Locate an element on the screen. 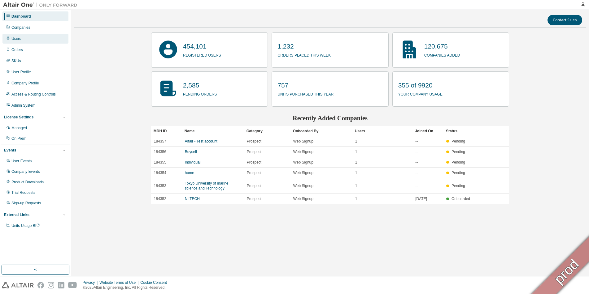  p: orders placed this week is located at coordinates (304, 54).